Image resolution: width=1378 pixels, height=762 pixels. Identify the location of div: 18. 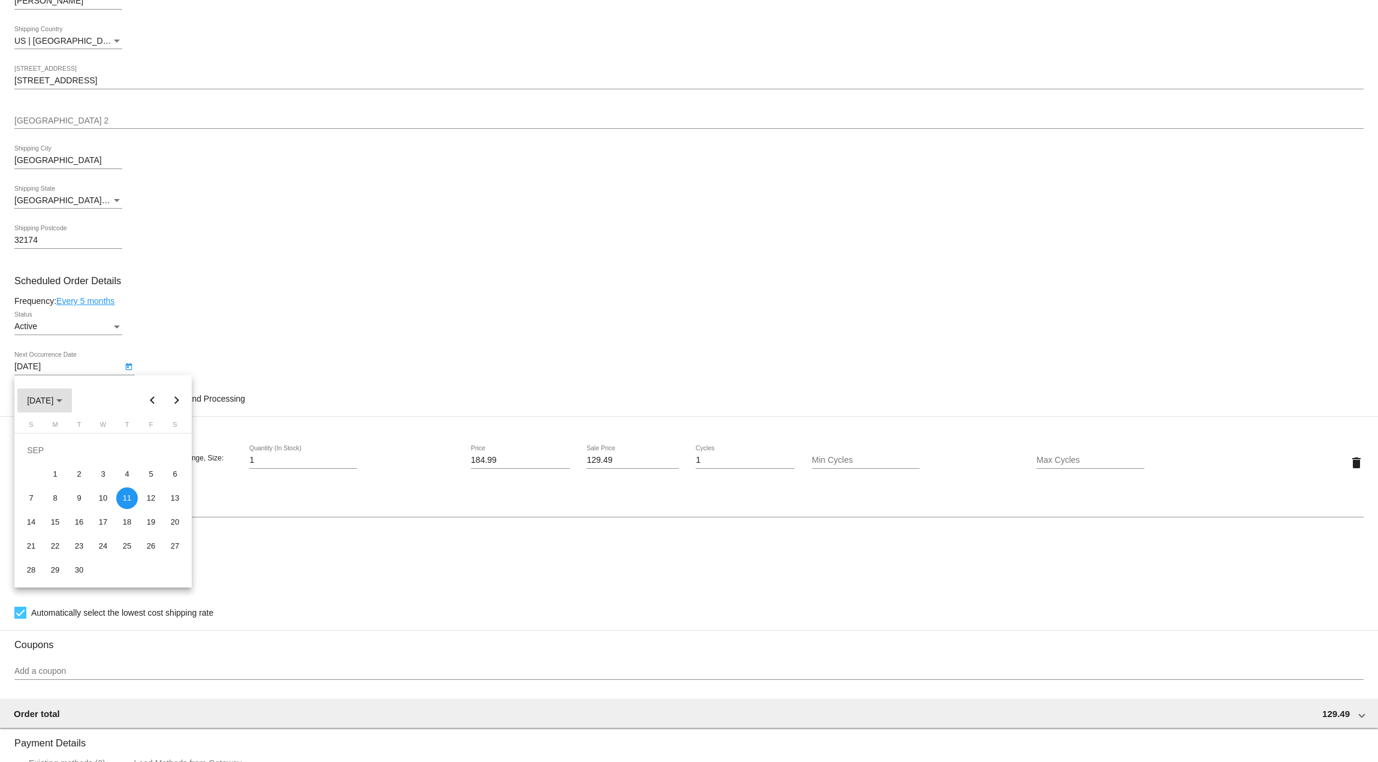
(127, 522).